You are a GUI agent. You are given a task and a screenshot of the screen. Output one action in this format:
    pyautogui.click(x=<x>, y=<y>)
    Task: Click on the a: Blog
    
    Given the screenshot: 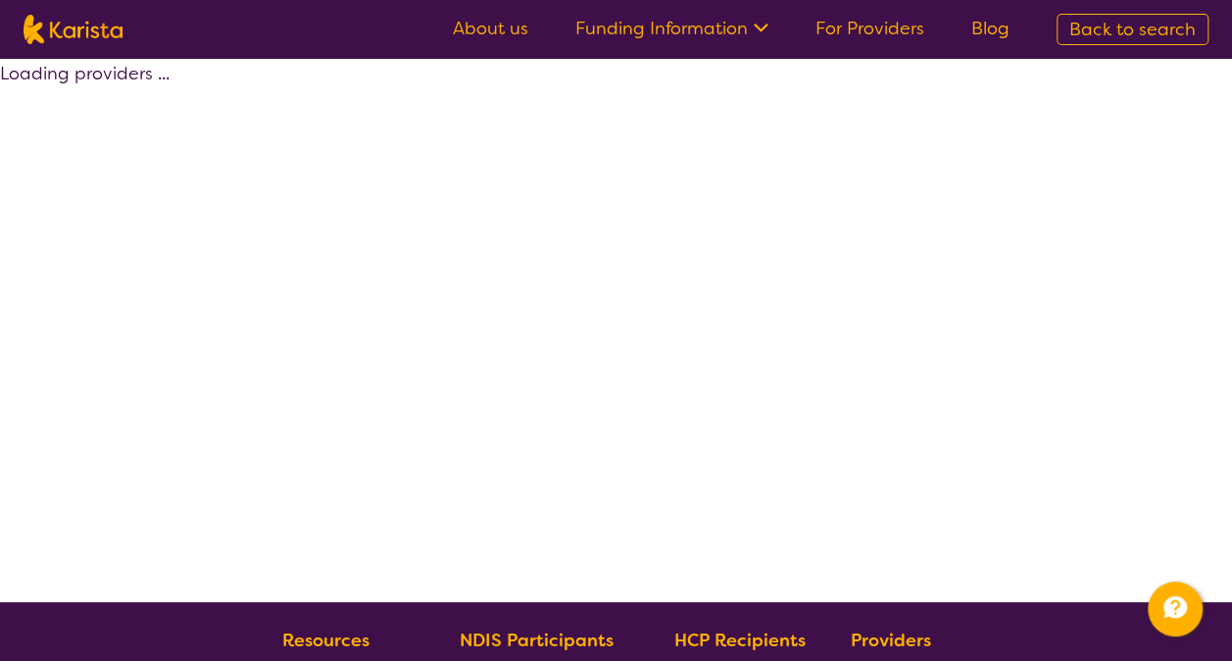 What is the action you would take?
    pyautogui.click(x=990, y=28)
    